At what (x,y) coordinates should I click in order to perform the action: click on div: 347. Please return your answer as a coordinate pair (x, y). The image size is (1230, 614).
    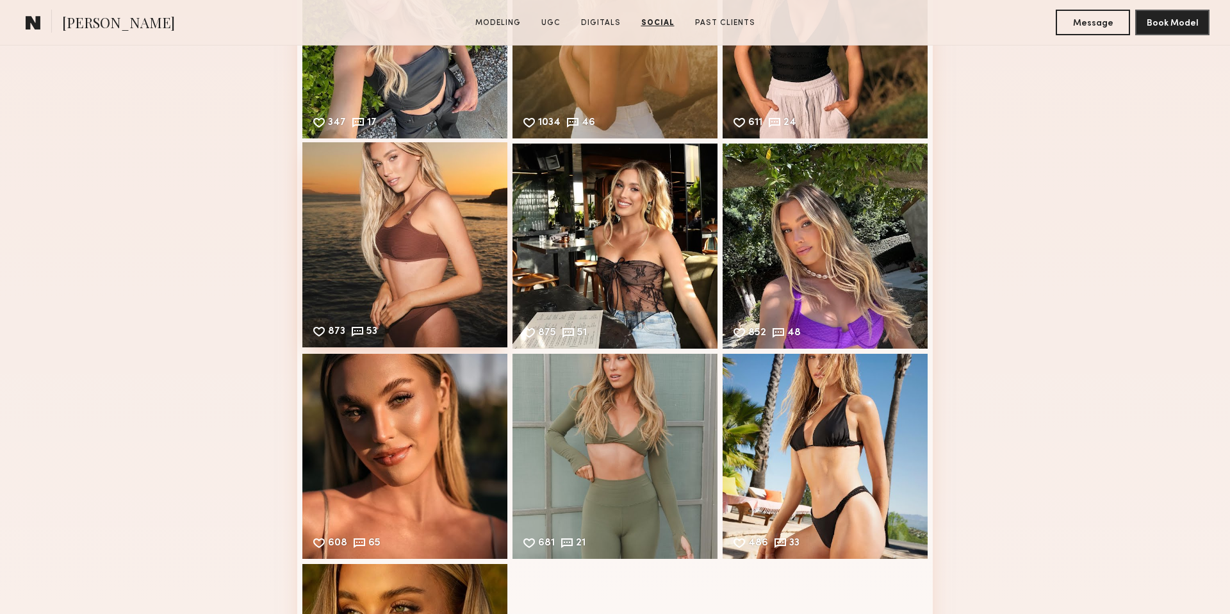
    Looking at the image, I should click on (337, 124).